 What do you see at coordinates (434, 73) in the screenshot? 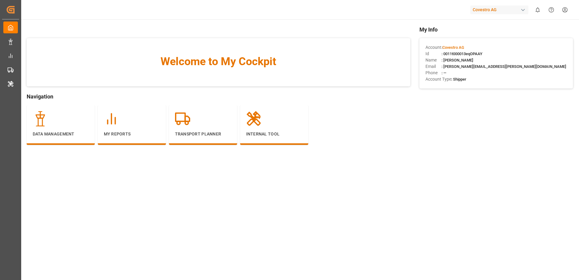
I see `span: Phone` at bounding box center [434, 73].